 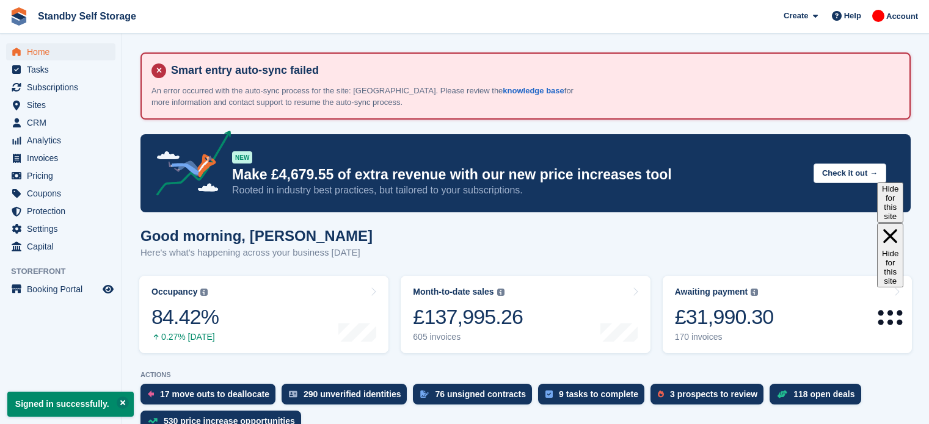 What do you see at coordinates (533, 90) in the screenshot?
I see `a: knowledge base` at bounding box center [533, 90].